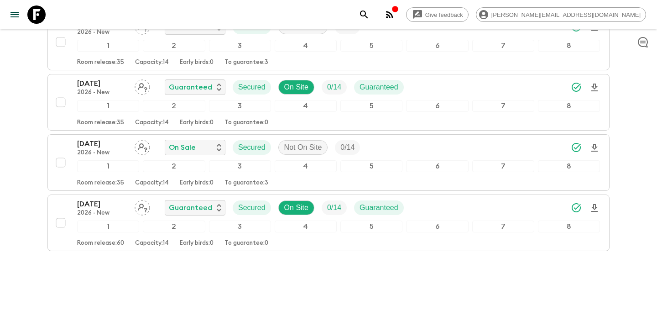 This screenshot has width=657, height=316. What do you see at coordinates (100, 243) in the screenshot?
I see `p: Room release: 60` at bounding box center [100, 243].